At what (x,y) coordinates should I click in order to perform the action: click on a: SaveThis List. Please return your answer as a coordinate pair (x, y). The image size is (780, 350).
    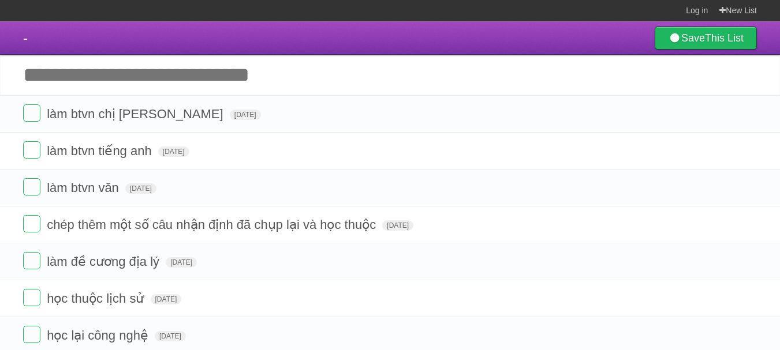
    Looking at the image, I should click on (705, 38).